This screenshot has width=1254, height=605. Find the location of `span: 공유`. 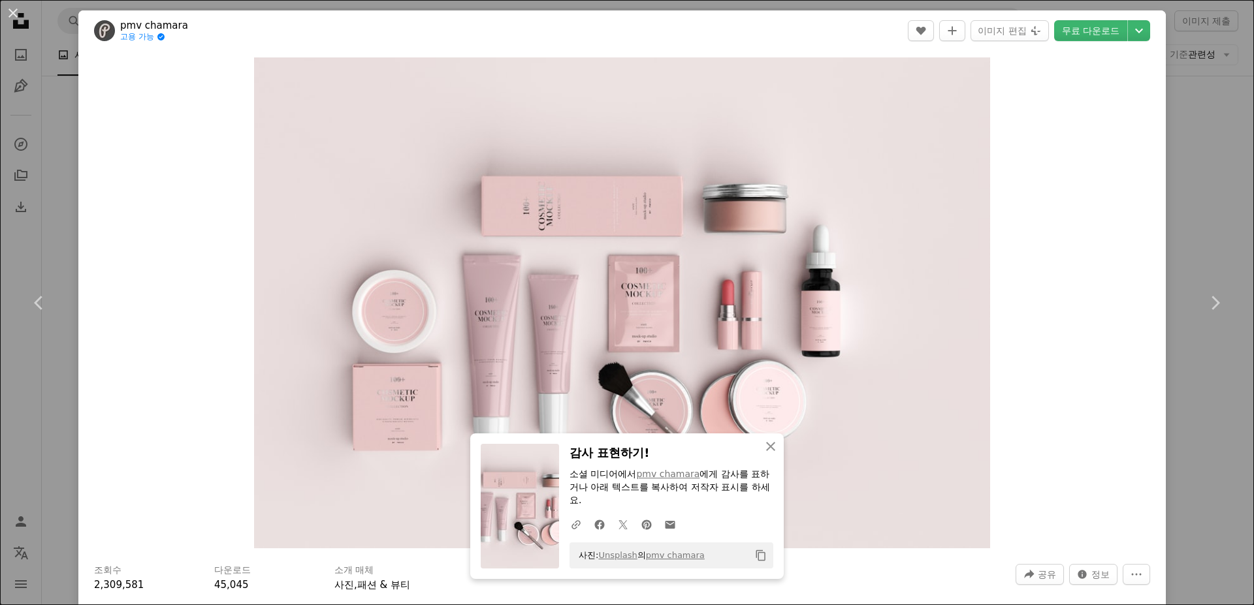

span: 공유 is located at coordinates (1047, 575).